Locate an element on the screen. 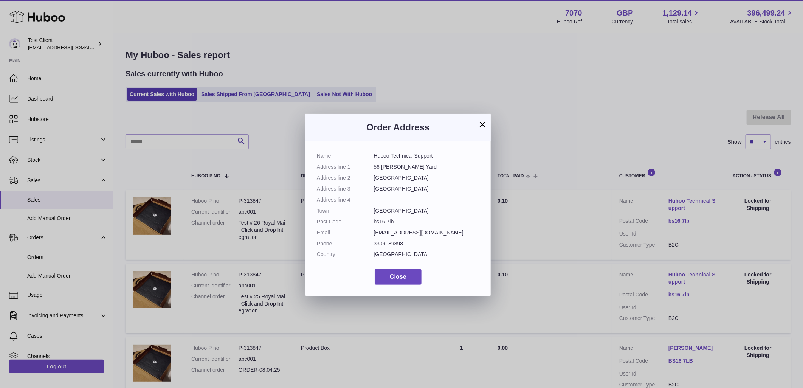 This screenshot has height=388, width=803. h3: Order Address is located at coordinates (398, 127).